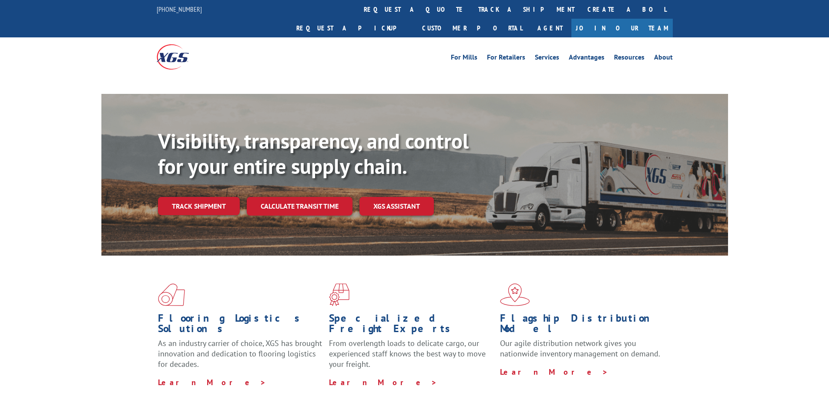 The image size is (829, 396). What do you see at coordinates (580, 349) in the screenshot?
I see `span: Our agile distribution network gives you nationwide inventory management on demand.` at bounding box center [580, 349].